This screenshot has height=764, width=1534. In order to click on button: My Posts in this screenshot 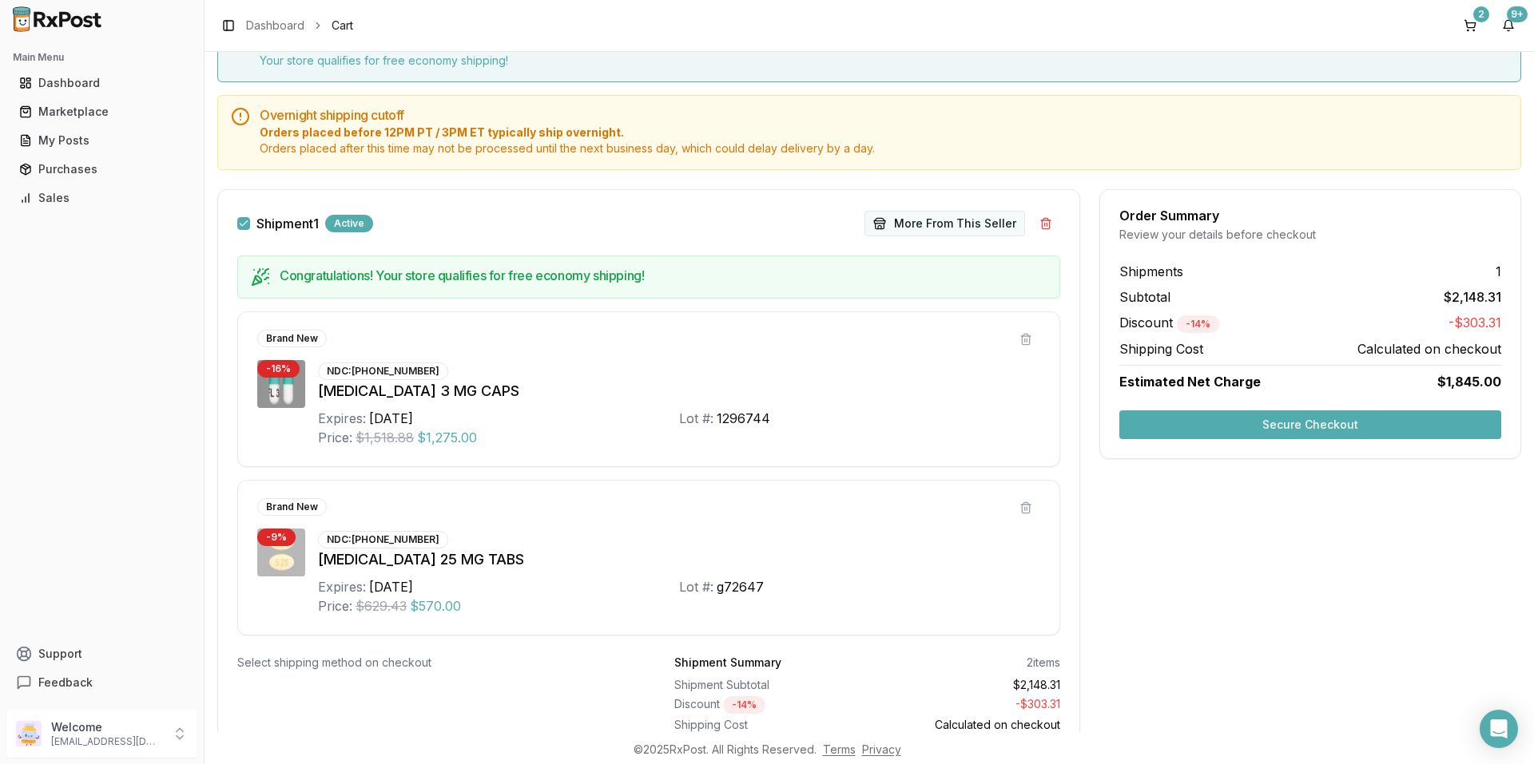, I will do `click(101, 141)`.